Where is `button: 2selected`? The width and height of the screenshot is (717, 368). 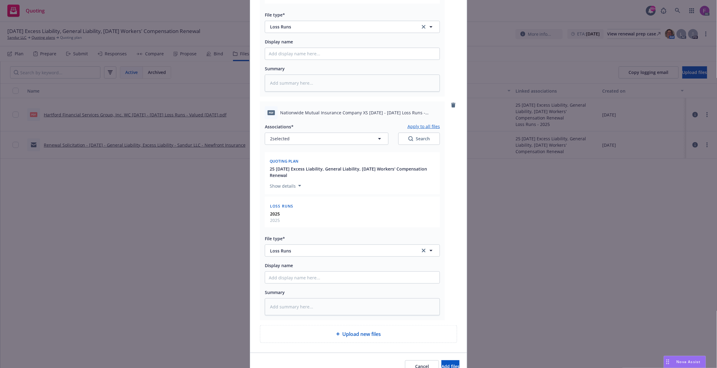
button: 2selected is located at coordinates (326, 139).